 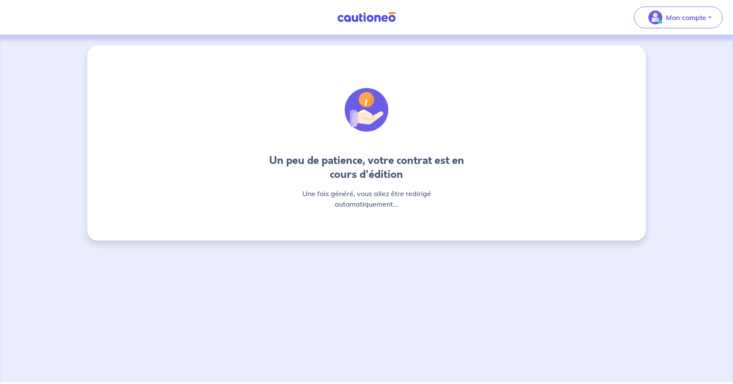 What do you see at coordinates (678, 17) in the screenshot?
I see `button: illu_account_valid_menu.svgMon compte` at bounding box center [678, 17].